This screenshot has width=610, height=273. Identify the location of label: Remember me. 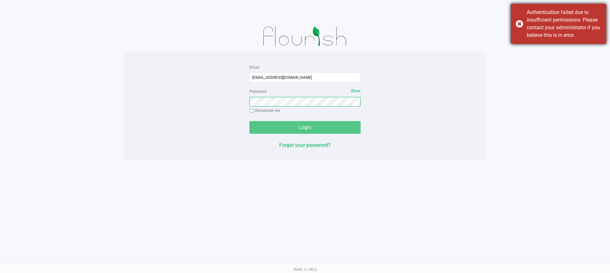
(265, 111).